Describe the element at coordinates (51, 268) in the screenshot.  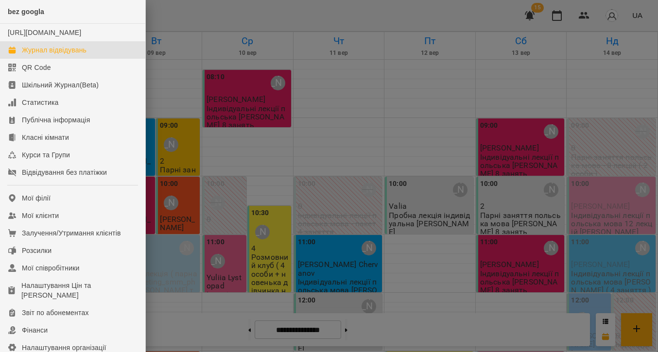
I see `div: Мої співробітники` at that location.